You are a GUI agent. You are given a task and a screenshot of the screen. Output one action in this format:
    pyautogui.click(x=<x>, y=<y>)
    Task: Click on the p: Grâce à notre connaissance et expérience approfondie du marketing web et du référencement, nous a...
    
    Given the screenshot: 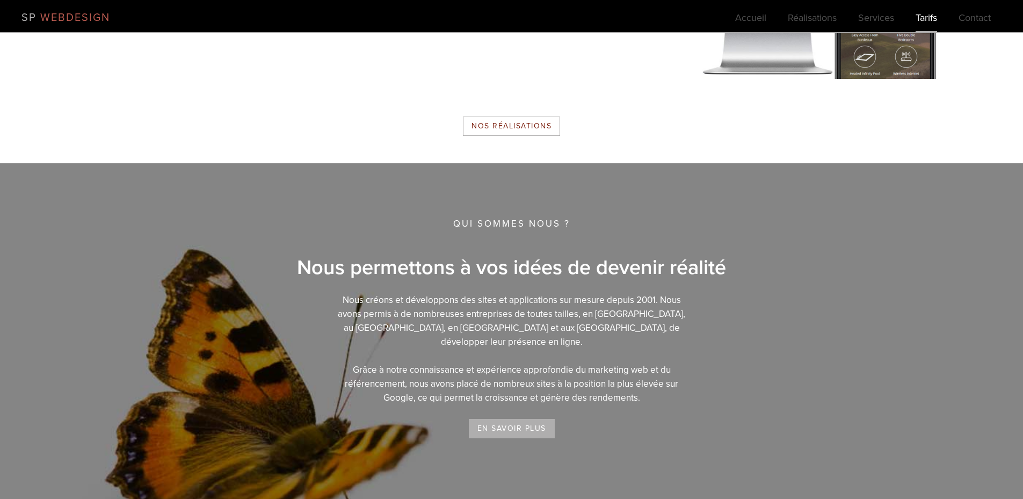 What is the action you would take?
    pyautogui.click(x=512, y=384)
    